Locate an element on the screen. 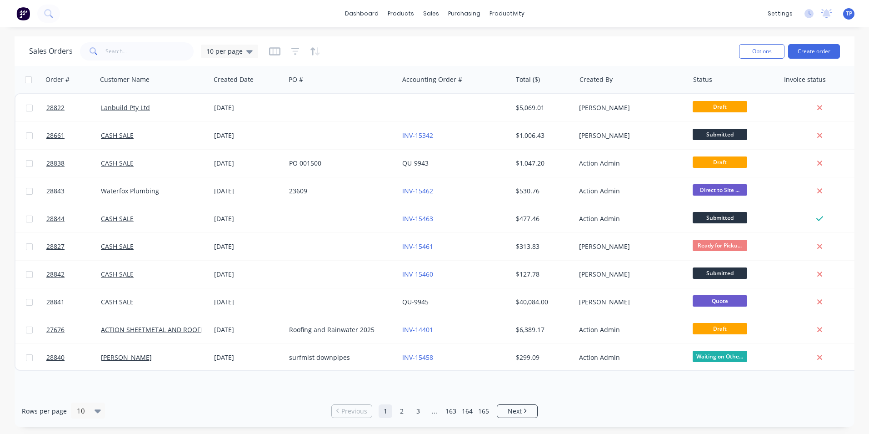  div: $1,006.43 is located at coordinates (542, 135).